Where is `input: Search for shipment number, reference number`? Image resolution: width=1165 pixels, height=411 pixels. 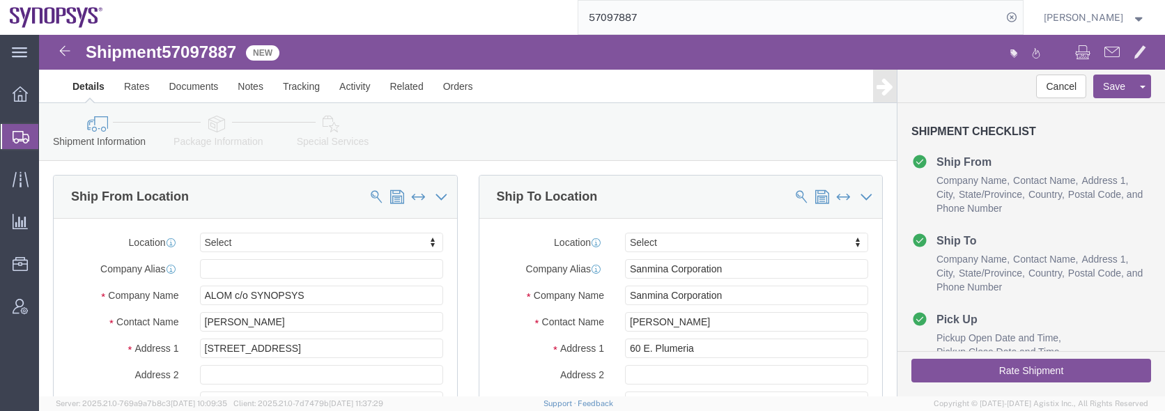
input: Search for shipment number, reference number is located at coordinates (790, 17).